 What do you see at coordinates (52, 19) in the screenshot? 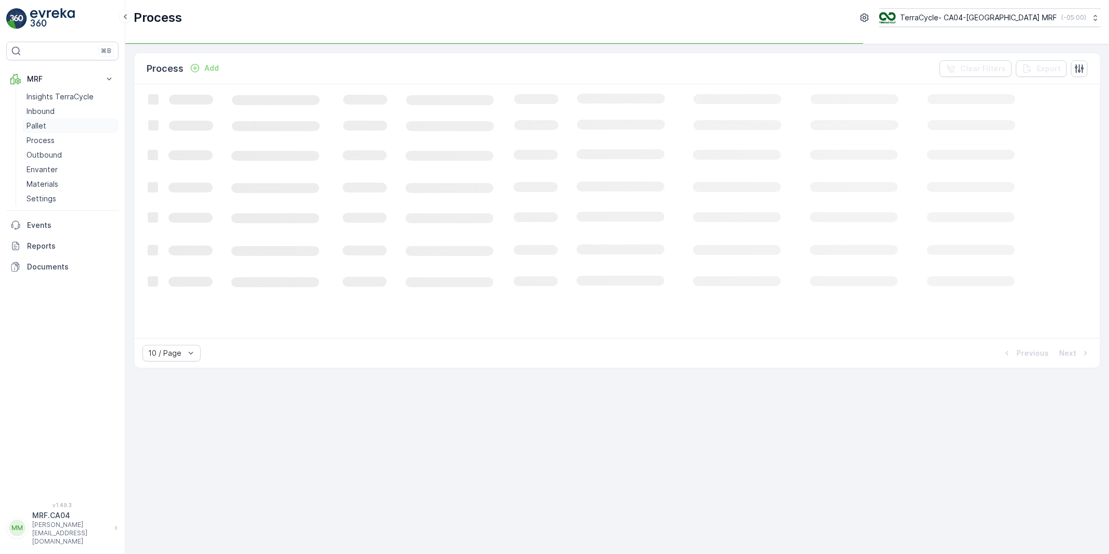
I see `img: logo_light-DOdMpM7g.png` at bounding box center [52, 19].